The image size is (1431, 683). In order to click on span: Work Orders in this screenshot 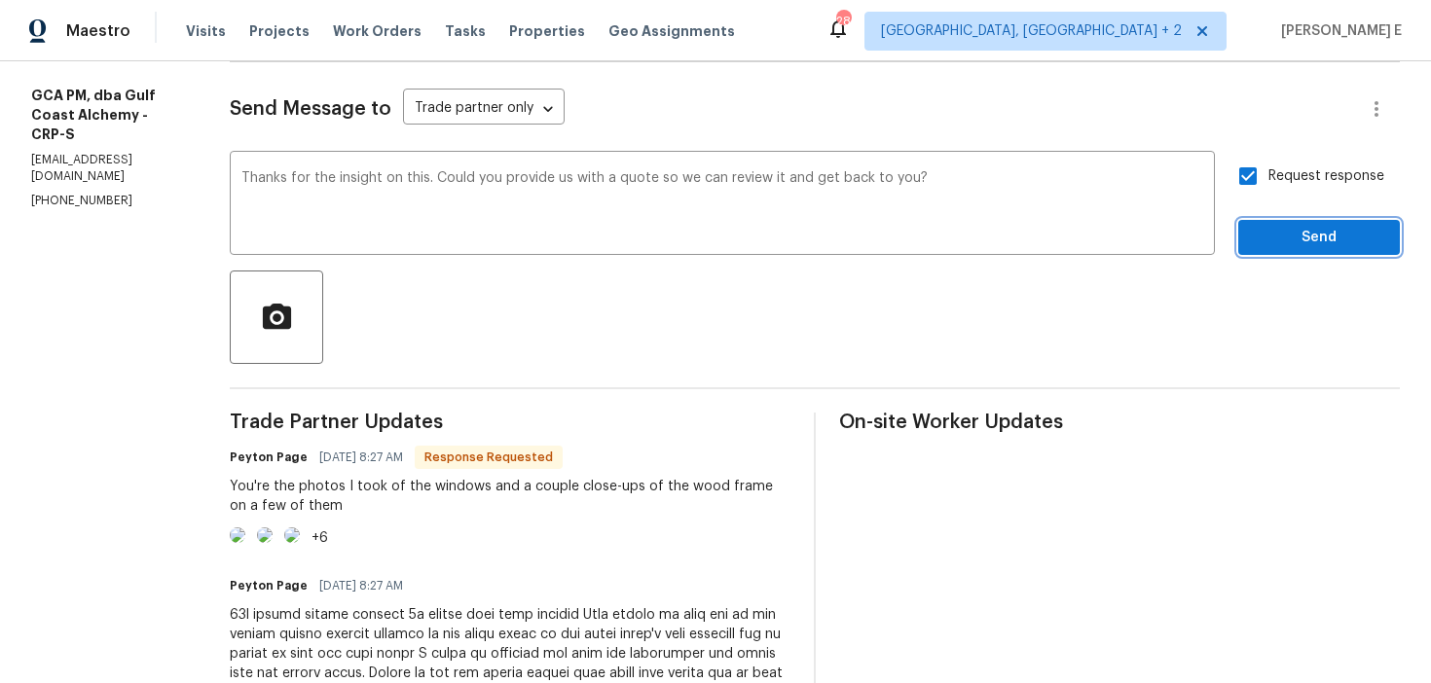, I will do `click(377, 31)`.